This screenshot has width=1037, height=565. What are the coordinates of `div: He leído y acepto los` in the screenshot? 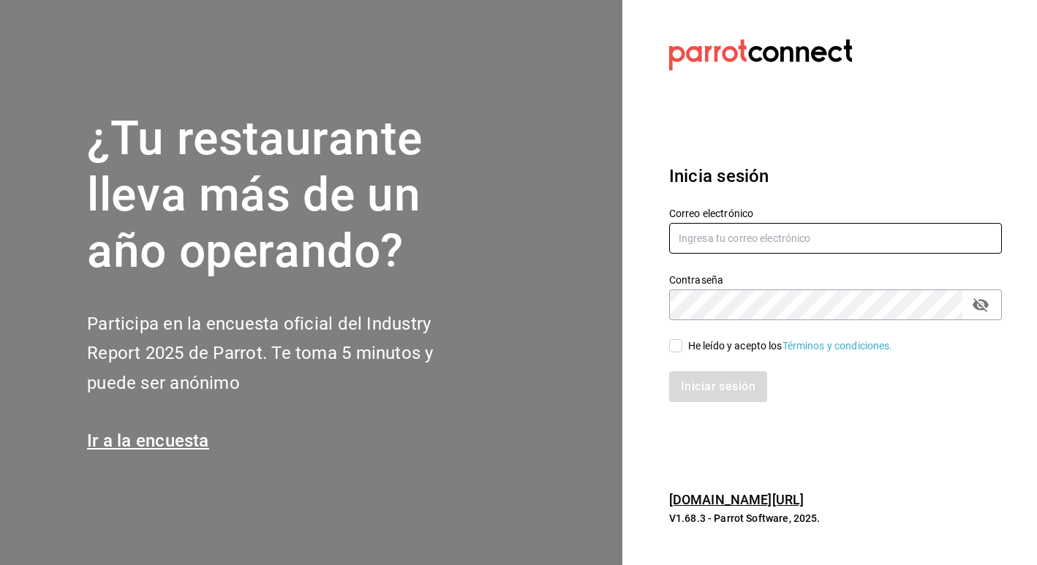 It's located at (790, 346).